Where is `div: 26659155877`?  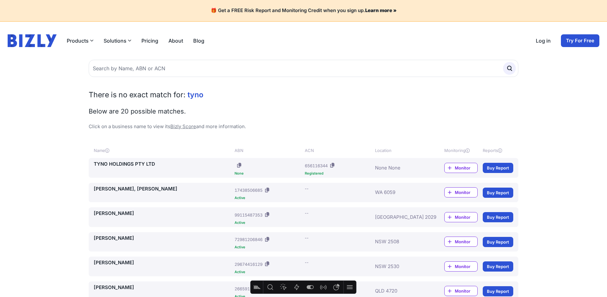
div: 26659155877 is located at coordinates (249, 289).